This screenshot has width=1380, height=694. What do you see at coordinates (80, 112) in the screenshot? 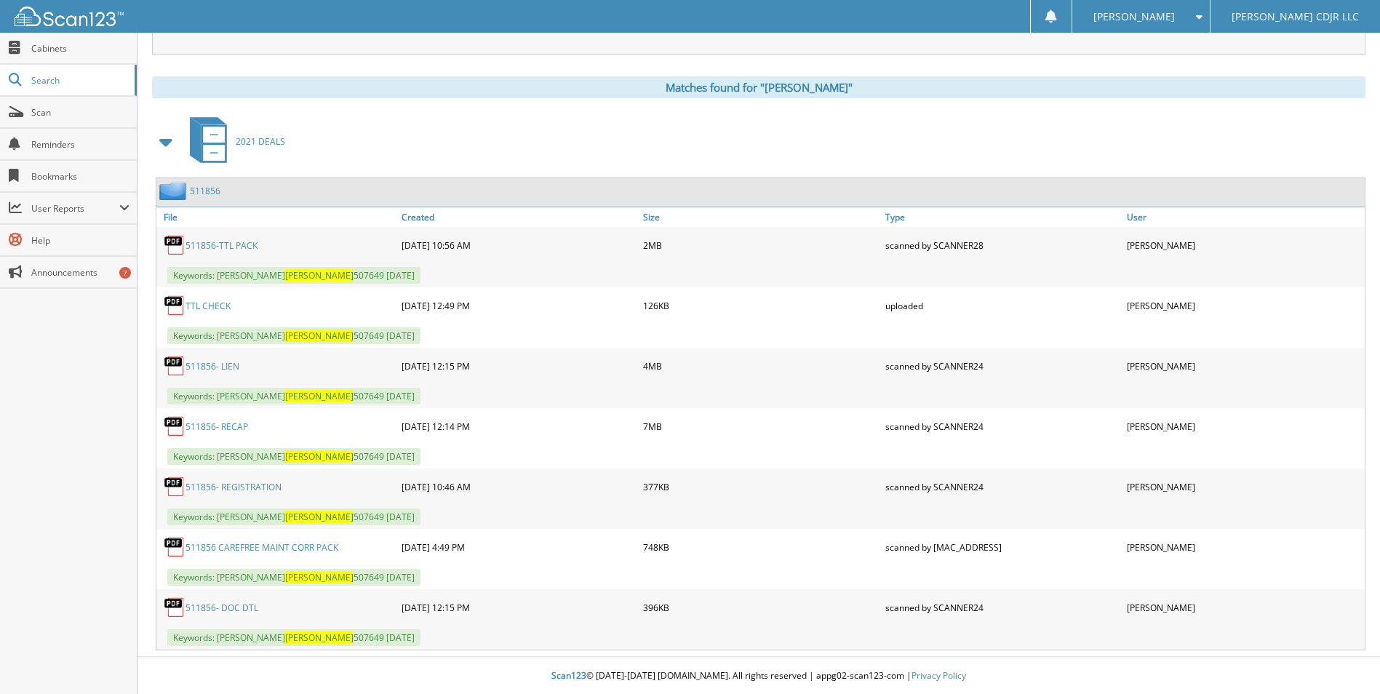
I see `span: Scan` at bounding box center [80, 112].